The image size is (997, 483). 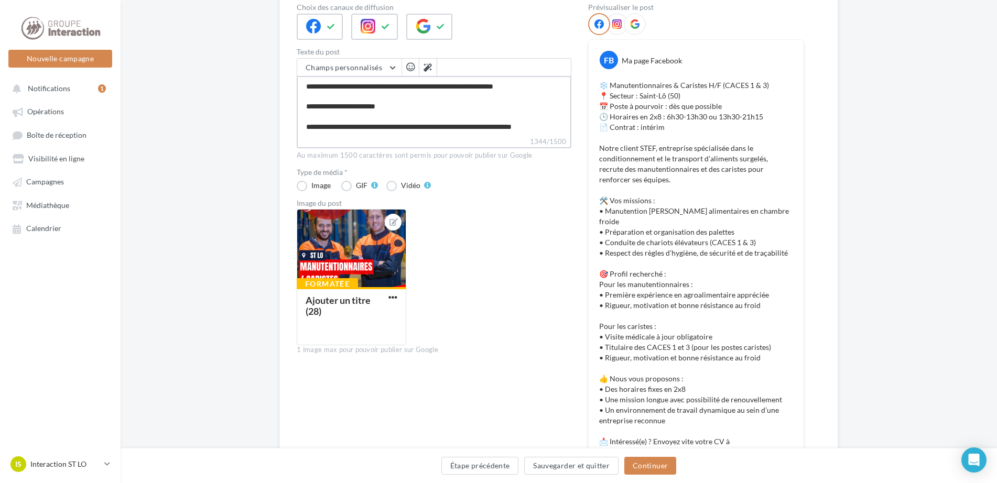 I want to click on a: Calendrier, so click(x=60, y=228).